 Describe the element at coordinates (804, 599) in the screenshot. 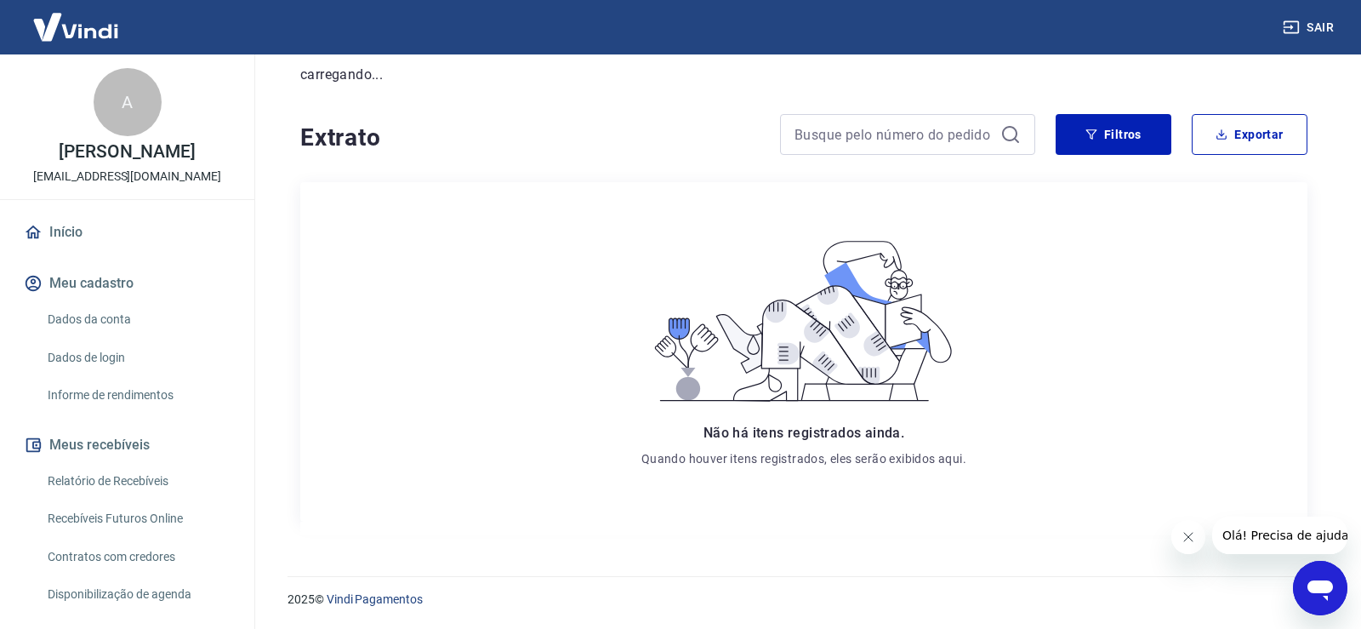

I see `p: 2025 ©` at that location.